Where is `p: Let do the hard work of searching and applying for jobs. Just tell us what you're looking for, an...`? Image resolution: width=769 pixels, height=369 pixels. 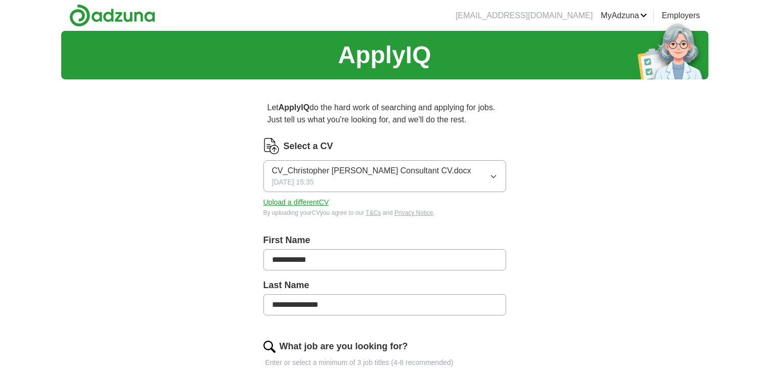 p: Let do the hard work of searching and applying for jobs. Just tell us what you're looking for, an... is located at coordinates (385, 114).